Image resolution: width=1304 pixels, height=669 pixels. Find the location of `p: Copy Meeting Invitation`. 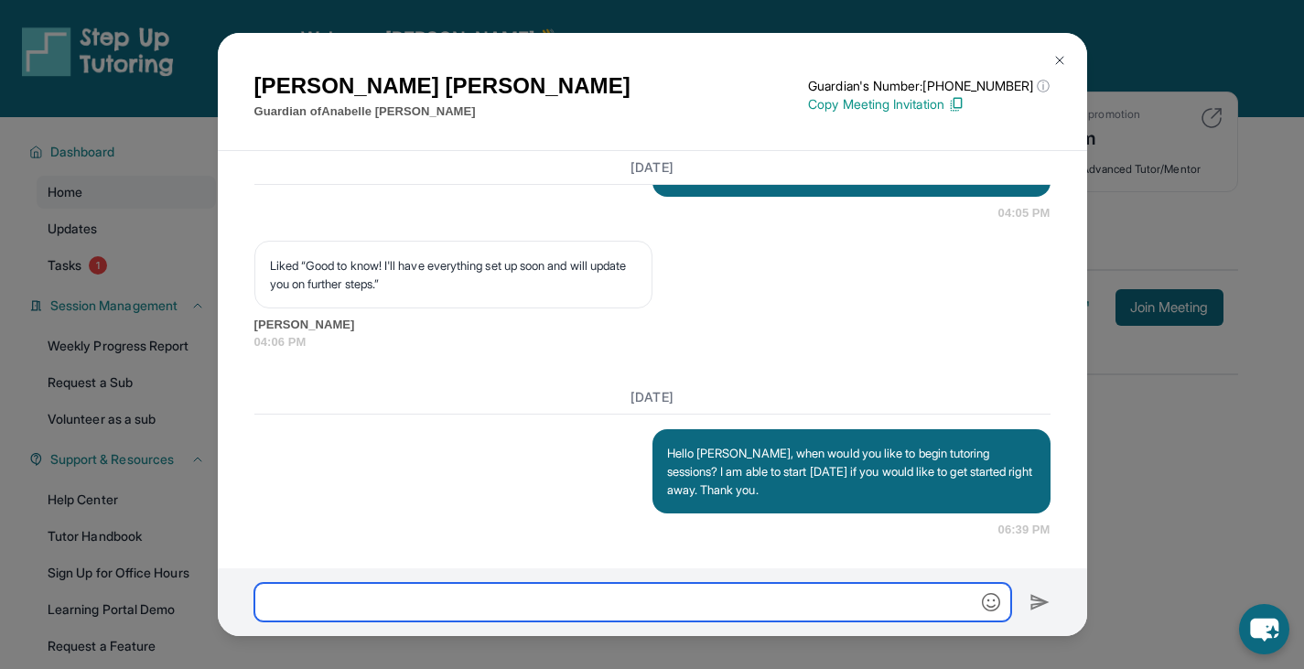

p: Copy Meeting Invitation is located at coordinates (929, 104).